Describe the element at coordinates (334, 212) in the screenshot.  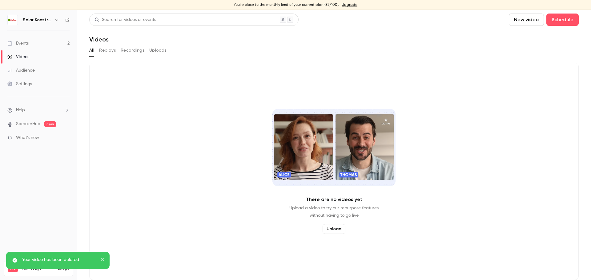
I see `p: Upload a video to try our repurpose features without having to go live` at that location.